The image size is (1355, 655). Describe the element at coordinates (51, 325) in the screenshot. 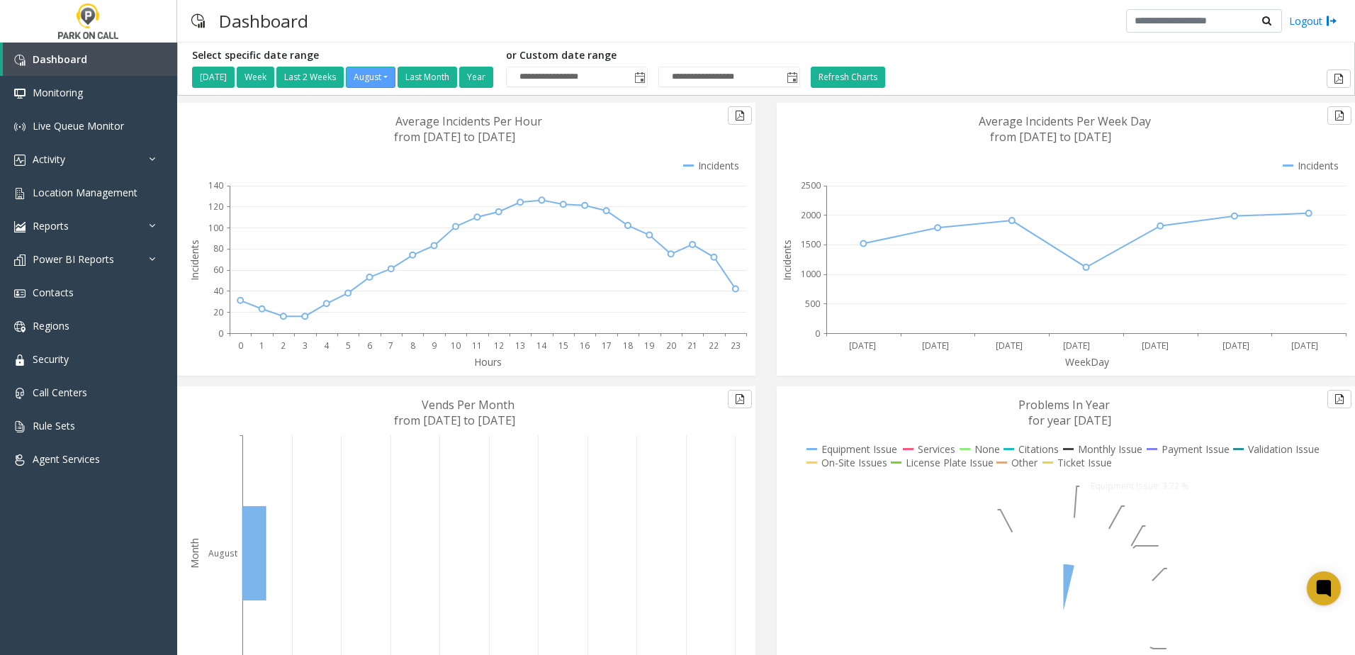

I see `span: Regions` at that location.